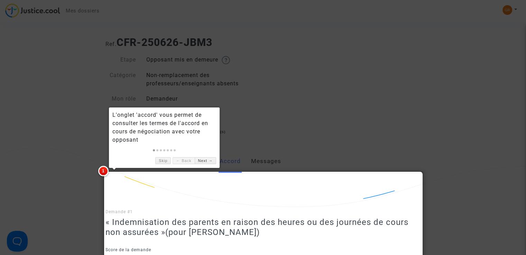 Image resolution: width=526 pixels, height=255 pixels. What do you see at coordinates (103, 171) in the screenshot?
I see `span: 1` at bounding box center [103, 171].